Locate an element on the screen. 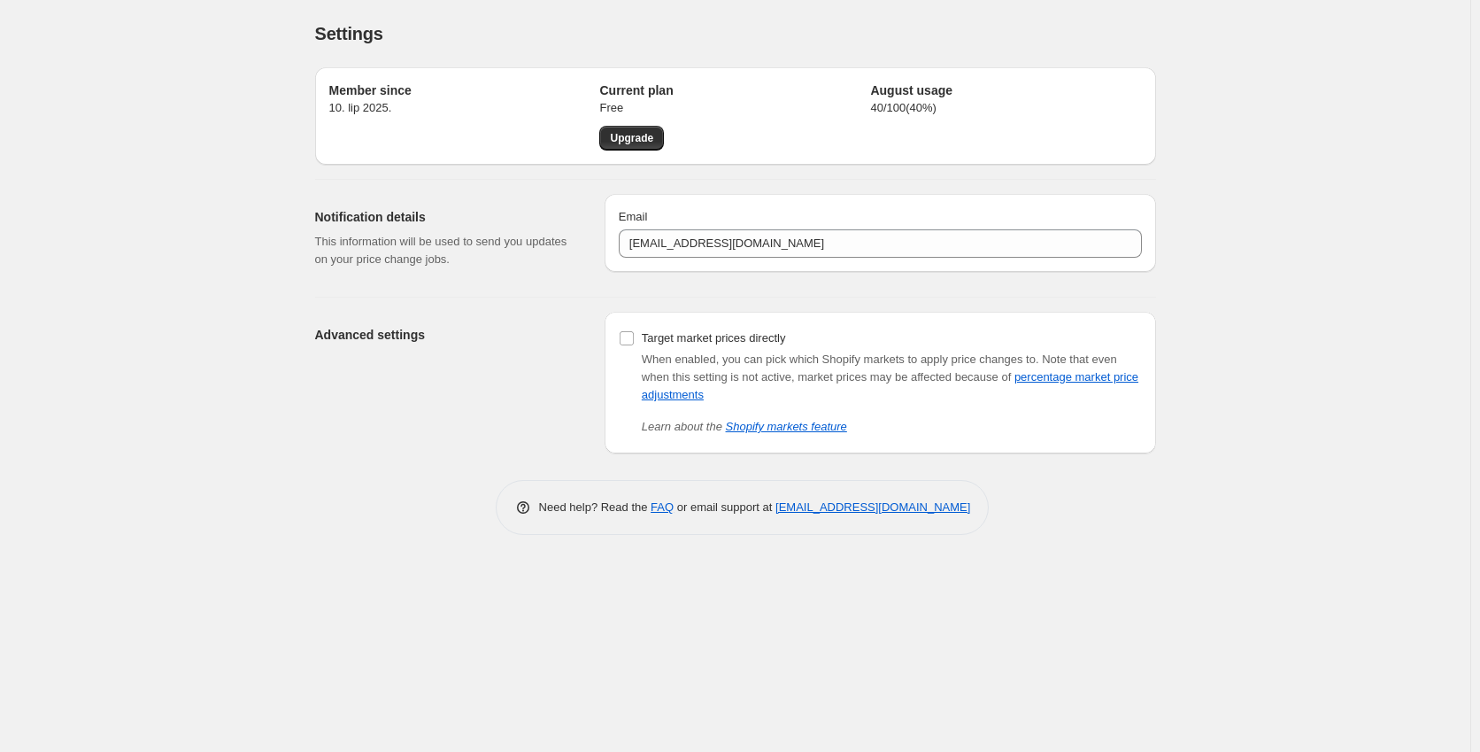 The height and width of the screenshot is (752, 1480). span: Note that even when this setting is not active, market prices may be affected because of is located at coordinates (890, 376).